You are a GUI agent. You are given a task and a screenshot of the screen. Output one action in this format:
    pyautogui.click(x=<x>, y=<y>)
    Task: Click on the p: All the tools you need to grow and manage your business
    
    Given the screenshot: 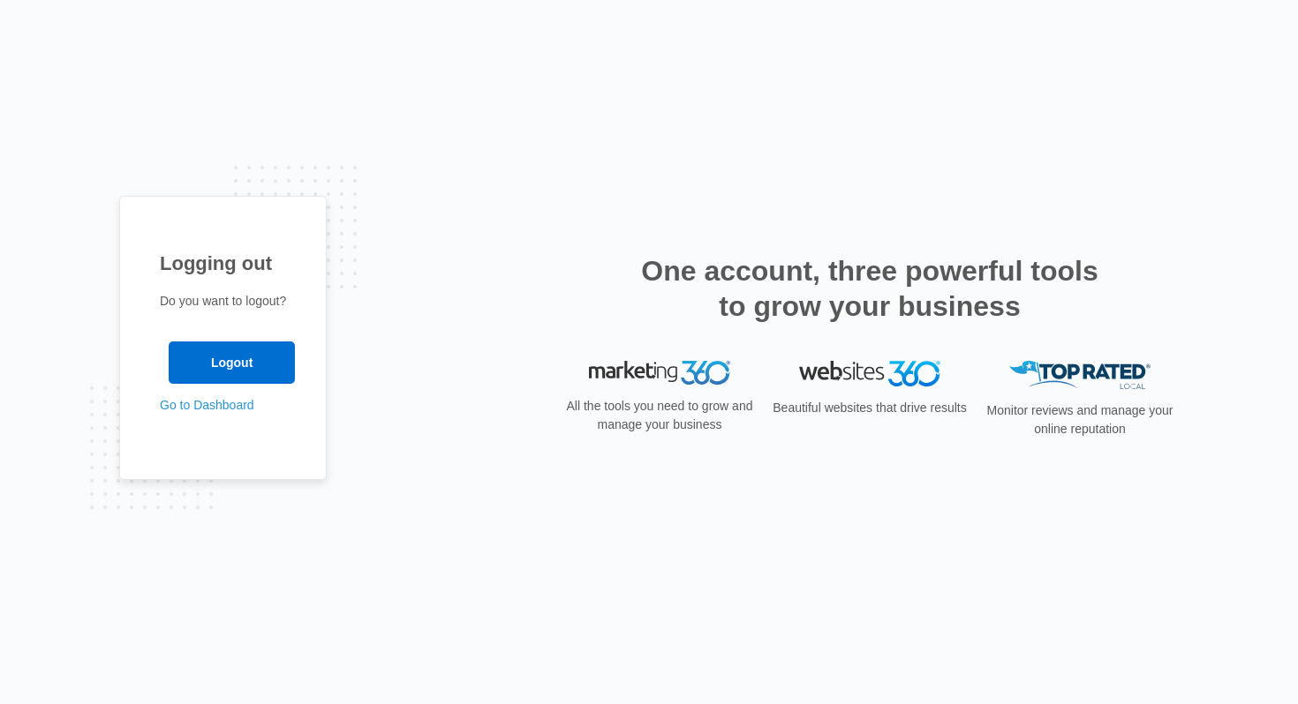 What is the action you would take?
    pyautogui.click(x=659, y=416)
    